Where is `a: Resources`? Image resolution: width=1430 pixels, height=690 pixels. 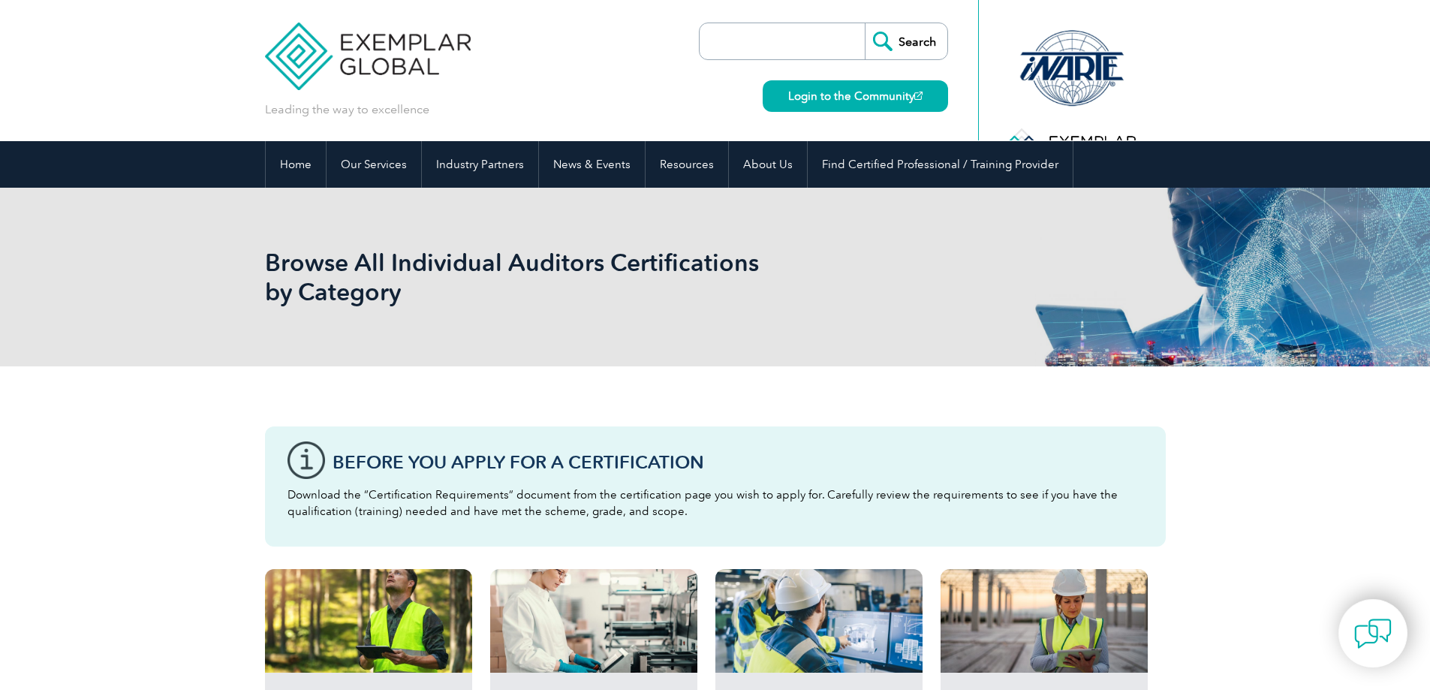 a: Resources is located at coordinates (687, 164).